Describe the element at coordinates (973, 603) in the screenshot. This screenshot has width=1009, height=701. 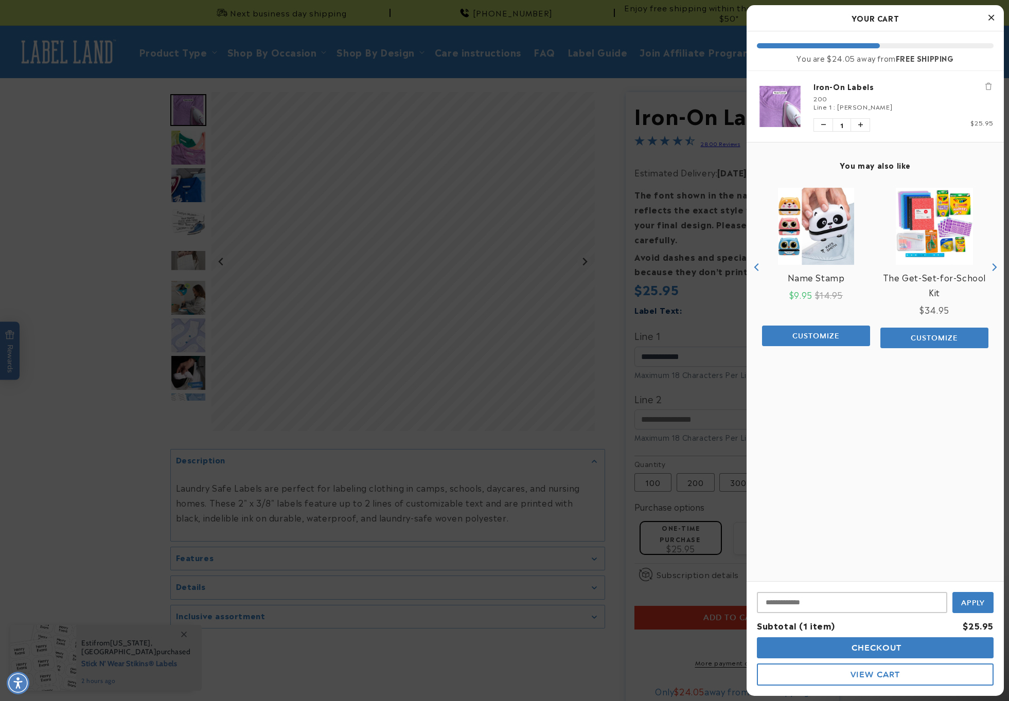
I see `span: Apply` at that location.